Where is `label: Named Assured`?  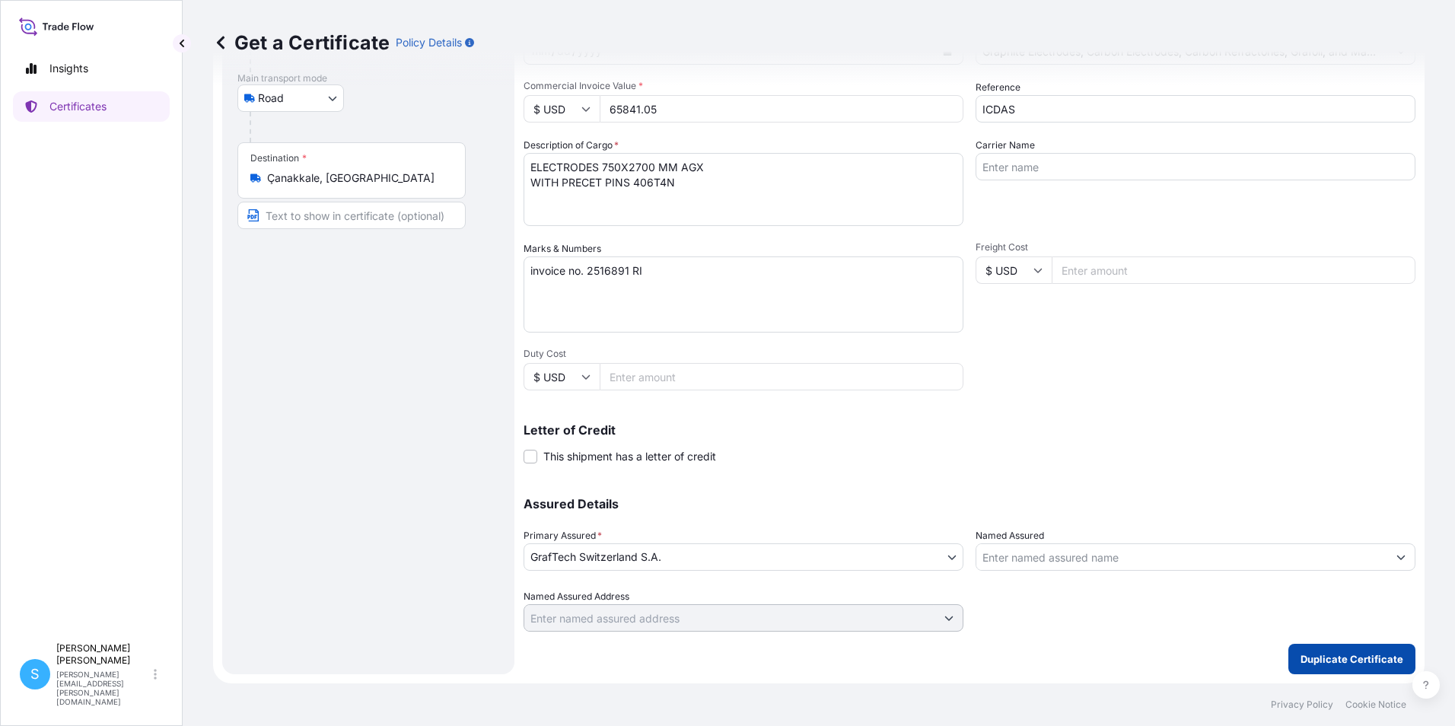 label: Named Assured is located at coordinates (1010, 536).